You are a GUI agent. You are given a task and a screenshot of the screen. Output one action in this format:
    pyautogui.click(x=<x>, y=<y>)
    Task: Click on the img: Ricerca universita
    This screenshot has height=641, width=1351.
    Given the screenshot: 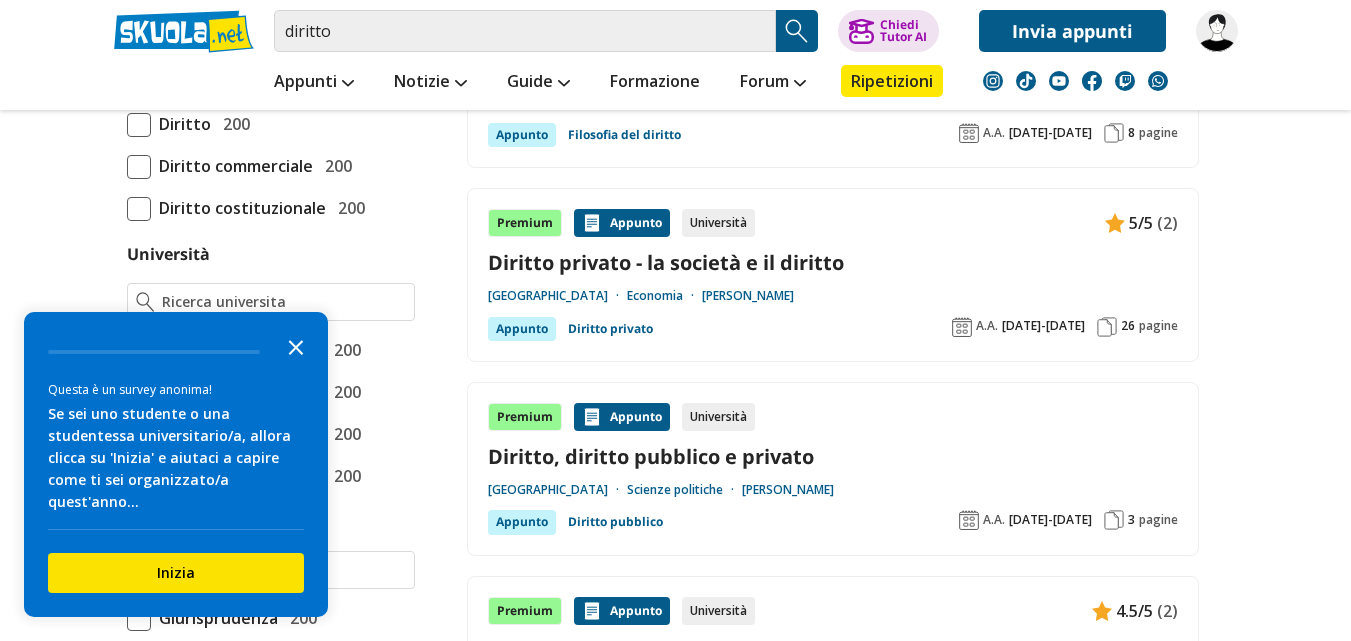 What is the action you would take?
    pyautogui.click(x=145, y=302)
    